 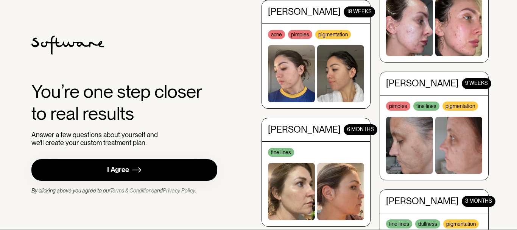 What do you see at coordinates (118, 170) in the screenshot?
I see `div: I Agree` at bounding box center [118, 170].